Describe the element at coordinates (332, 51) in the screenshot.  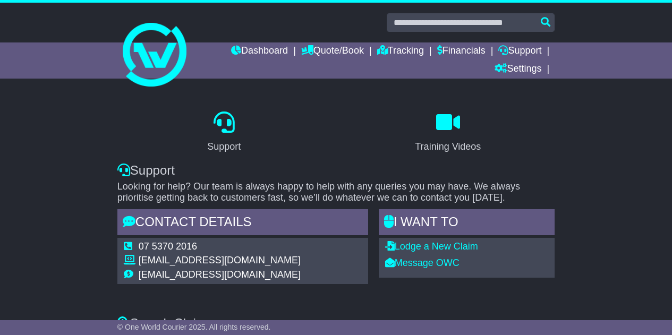
I see `a: Quote/Book` at that location.